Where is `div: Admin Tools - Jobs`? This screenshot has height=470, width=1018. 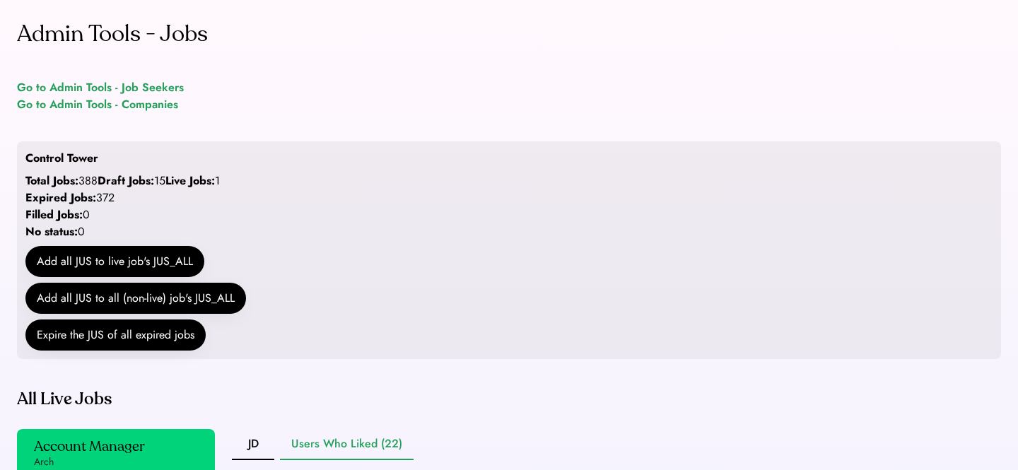
div: Admin Tools - Jobs is located at coordinates (112, 34).